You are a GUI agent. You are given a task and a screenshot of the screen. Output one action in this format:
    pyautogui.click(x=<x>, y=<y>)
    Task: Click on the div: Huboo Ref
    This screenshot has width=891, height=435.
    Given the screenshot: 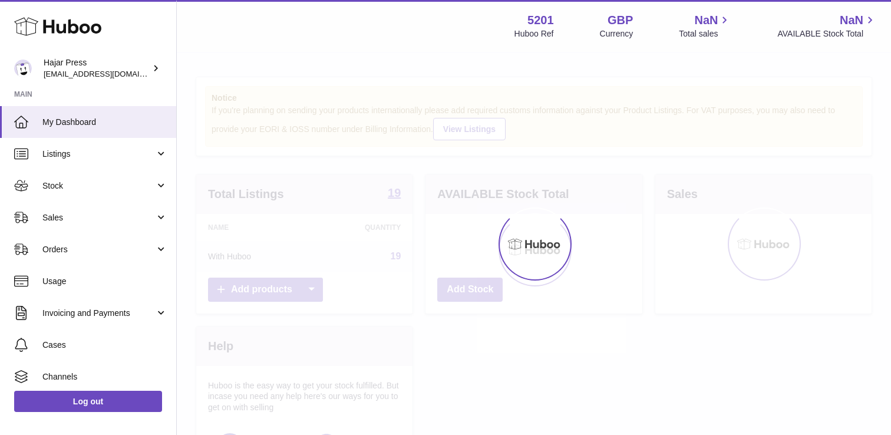 What is the action you would take?
    pyautogui.click(x=534, y=34)
    